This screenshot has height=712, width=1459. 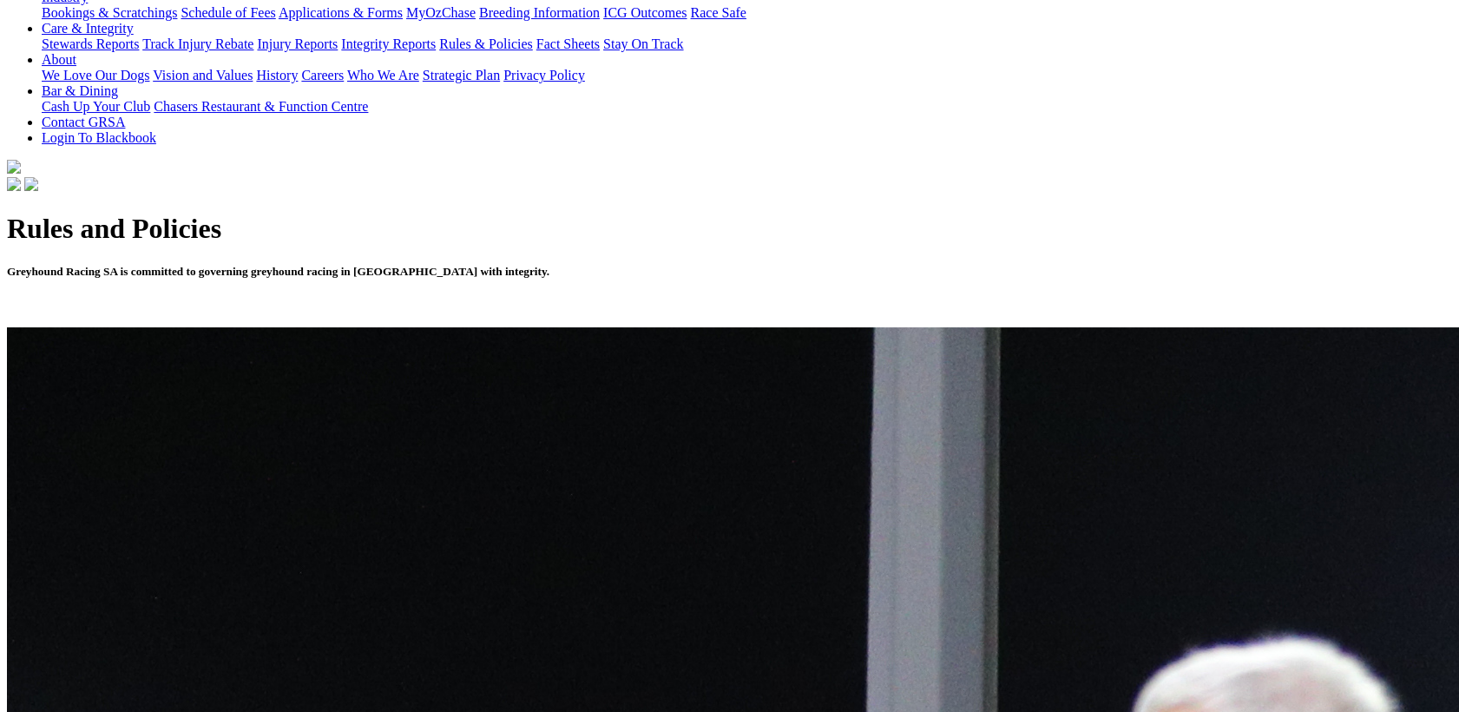 I want to click on a: Careers, so click(x=322, y=75).